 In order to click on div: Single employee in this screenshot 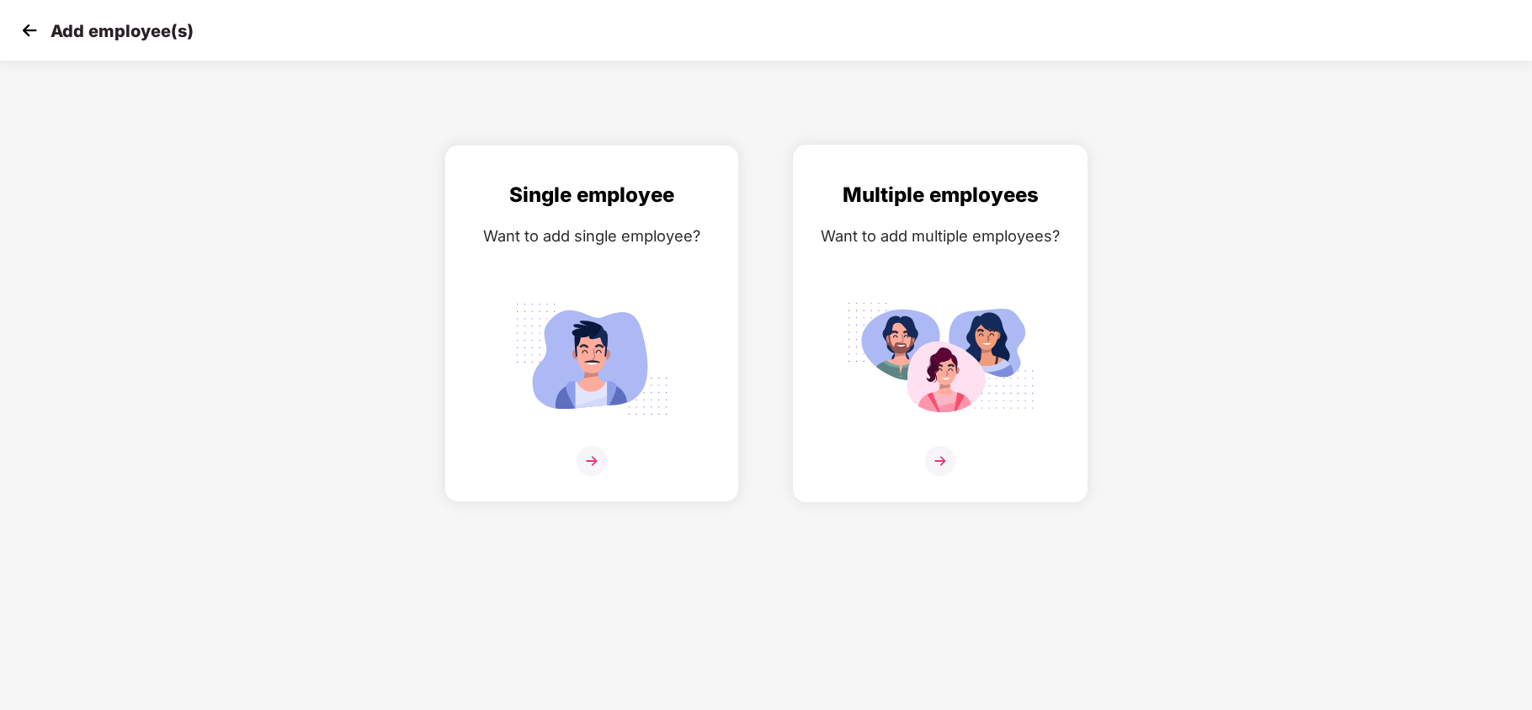, I will do `click(592, 195)`.